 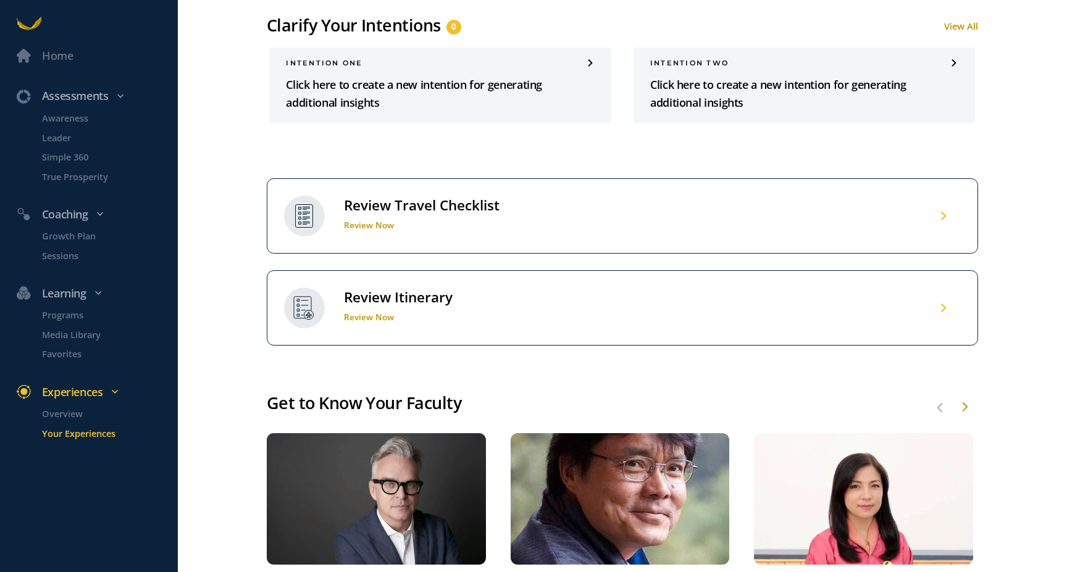 What do you see at coordinates (96, 214) in the screenshot?
I see `div: Coaching` at bounding box center [96, 214].